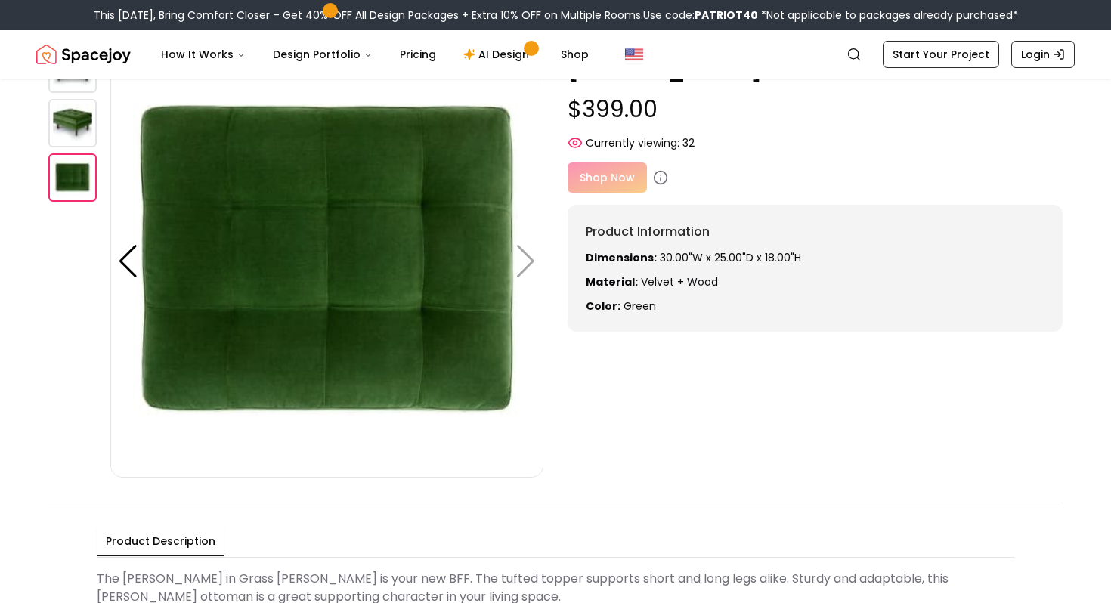 This screenshot has height=603, width=1111. What do you see at coordinates (621, 258) in the screenshot?
I see `strong: Dimensions:` at bounding box center [621, 258].